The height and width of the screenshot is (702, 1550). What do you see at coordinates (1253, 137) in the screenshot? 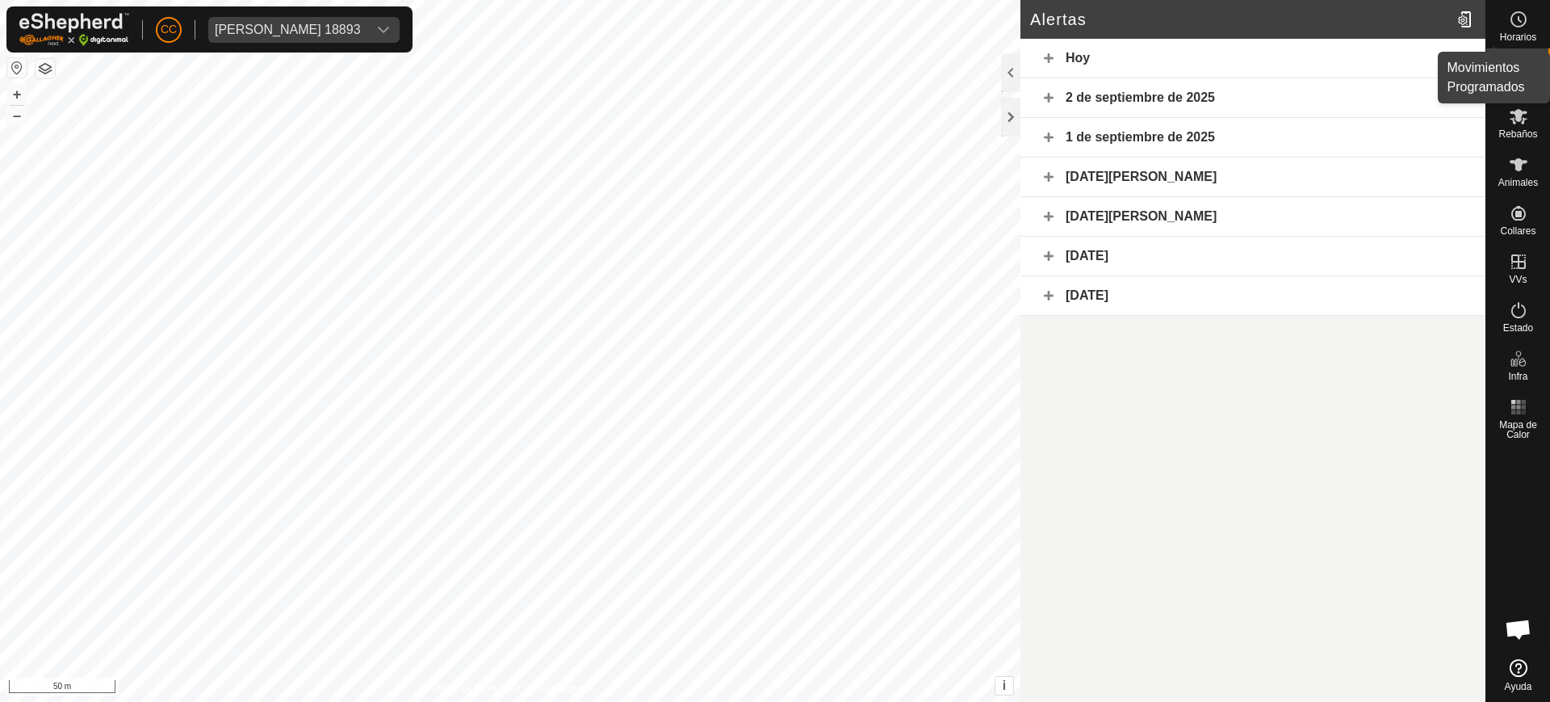
I see `div: 1 de septiembre de 2025` at bounding box center [1253, 137].